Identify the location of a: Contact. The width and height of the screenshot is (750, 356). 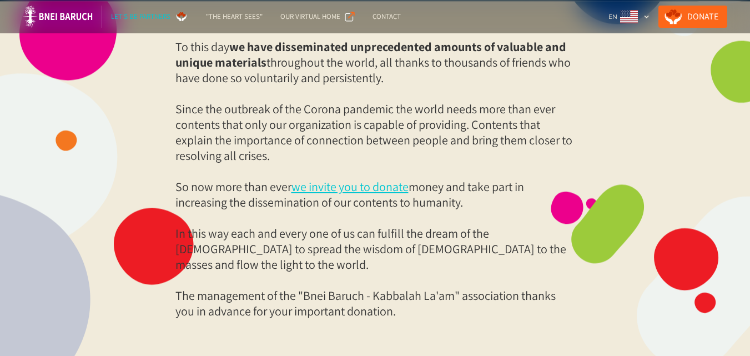
(386, 17).